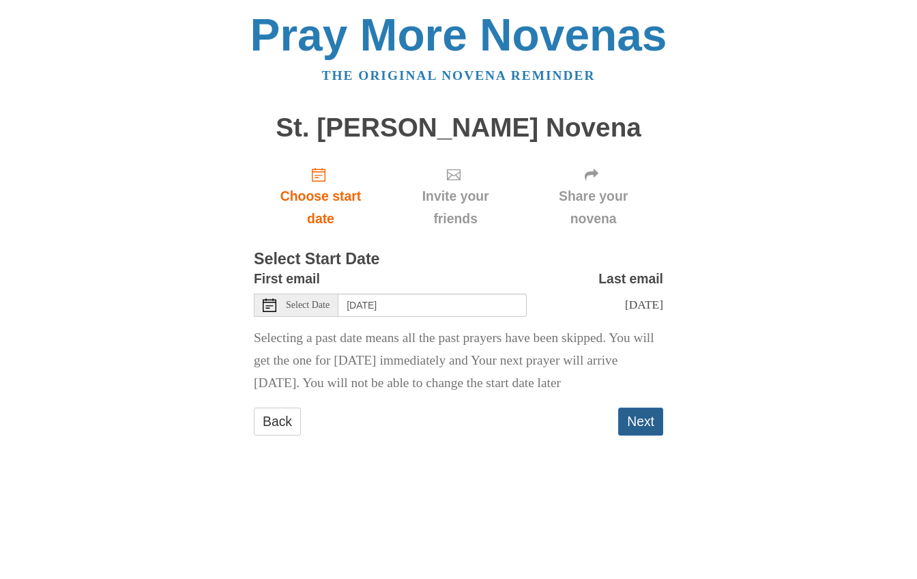  Describe the element at coordinates (459, 75) in the screenshot. I see `a: The original novena reminder` at that location.